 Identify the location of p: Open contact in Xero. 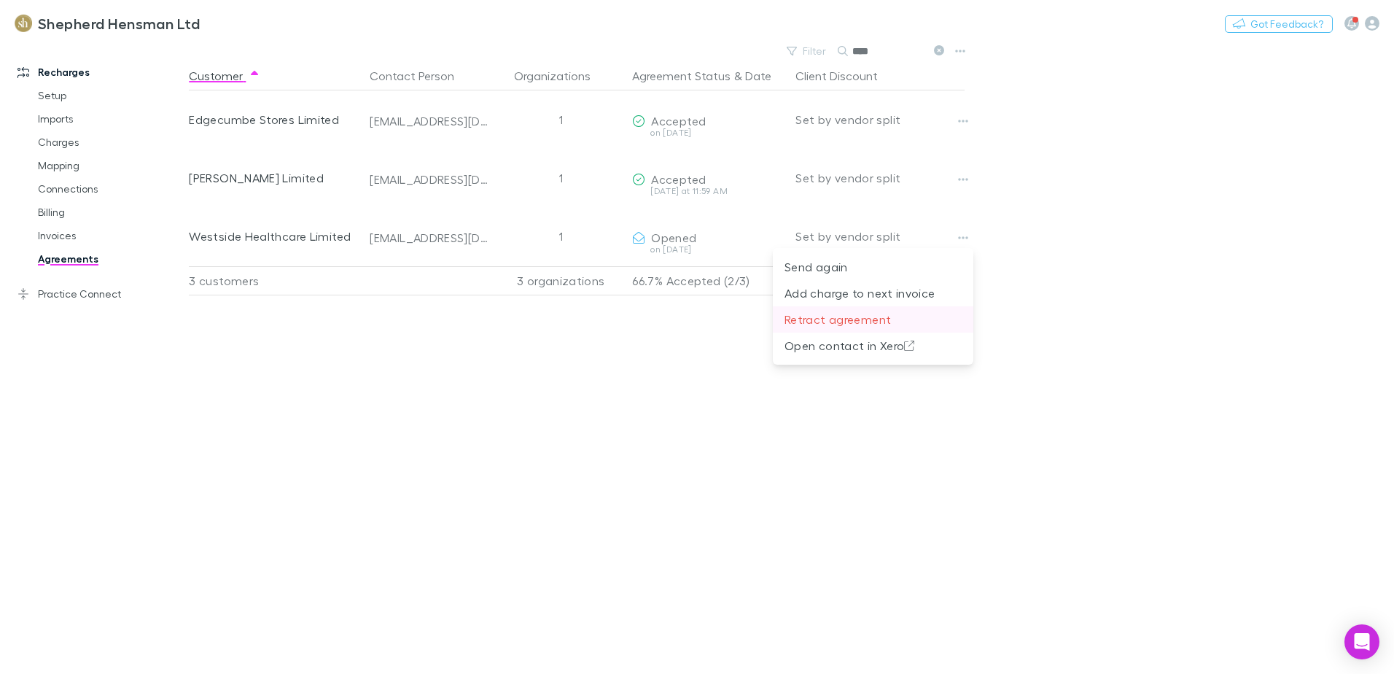
(873, 346).